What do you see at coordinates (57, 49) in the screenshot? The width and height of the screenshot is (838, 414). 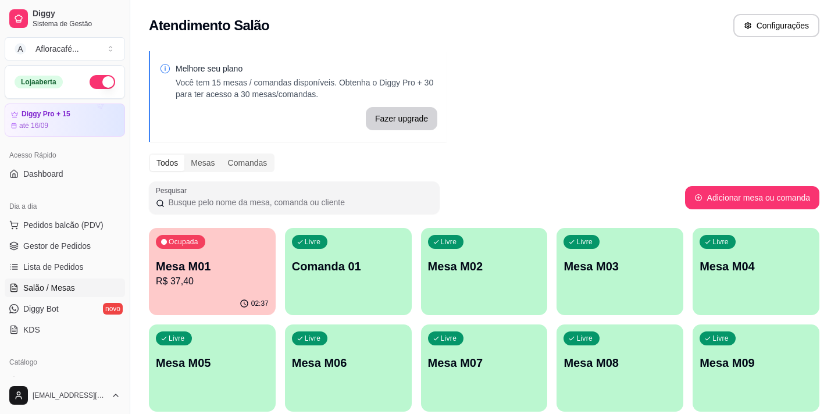 I see `div: Afloracafé ...` at bounding box center [57, 49].